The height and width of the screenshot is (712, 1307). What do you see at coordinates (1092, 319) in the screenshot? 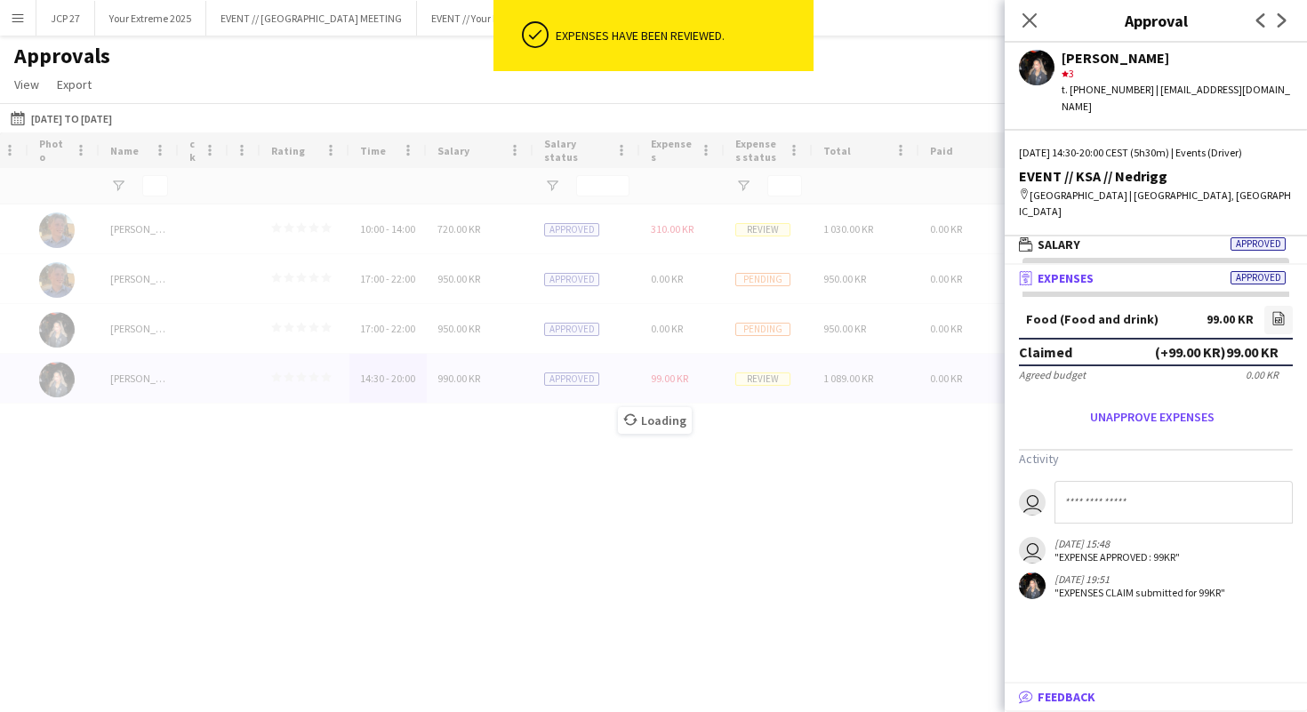
I see `div: Food (Food and drink)` at bounding box center [1092, 319].